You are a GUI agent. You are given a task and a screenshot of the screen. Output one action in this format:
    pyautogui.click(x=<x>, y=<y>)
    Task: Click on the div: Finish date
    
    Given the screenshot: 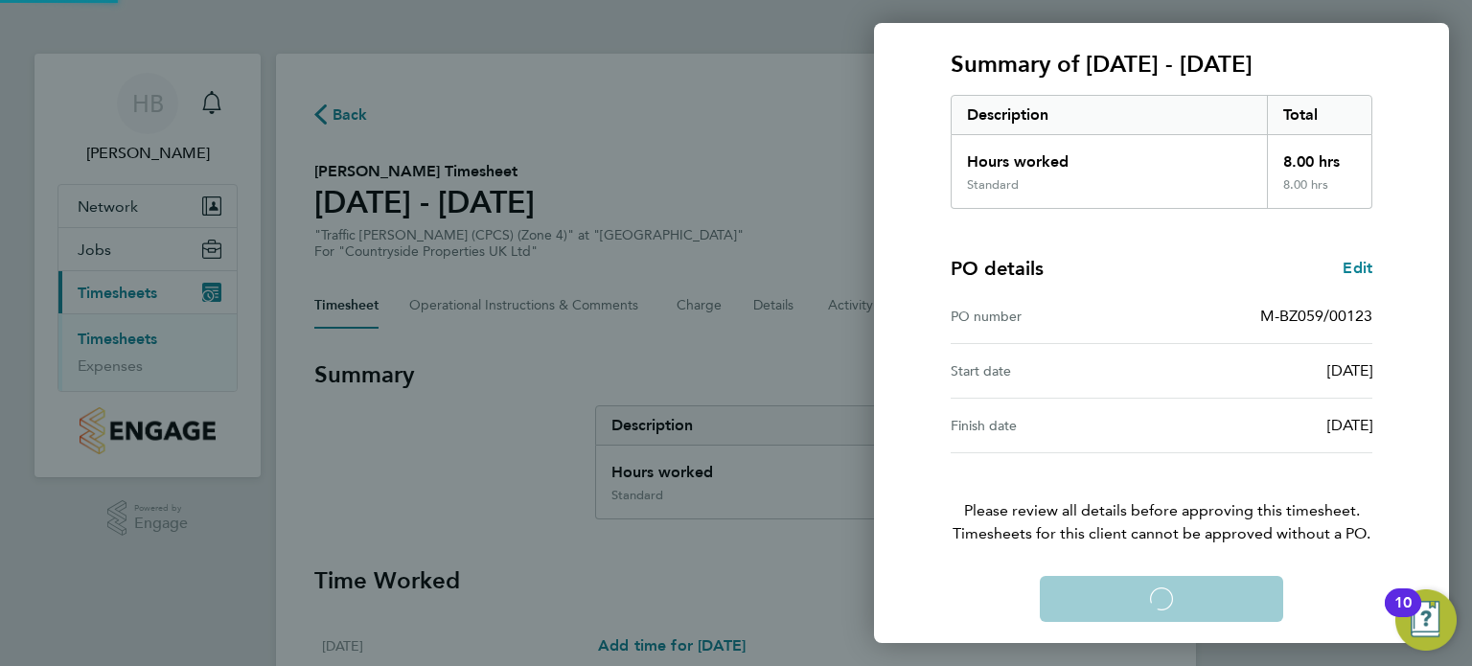 What is the action you would take?
    pyautogui.click(x=1056, y=426)
    